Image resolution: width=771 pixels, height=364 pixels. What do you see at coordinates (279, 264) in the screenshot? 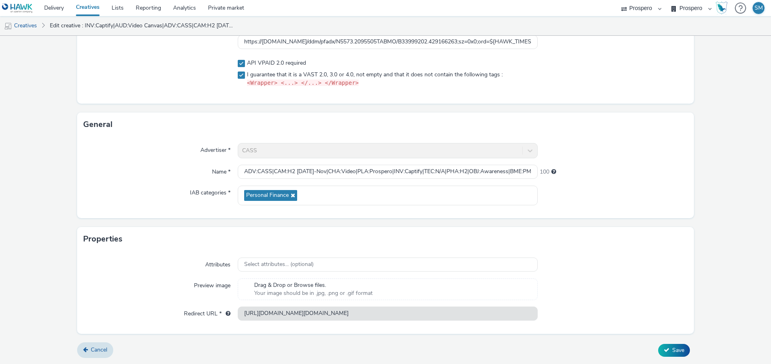
I see `span: Select attributes... (optional)` at bounding box center [279, 264].